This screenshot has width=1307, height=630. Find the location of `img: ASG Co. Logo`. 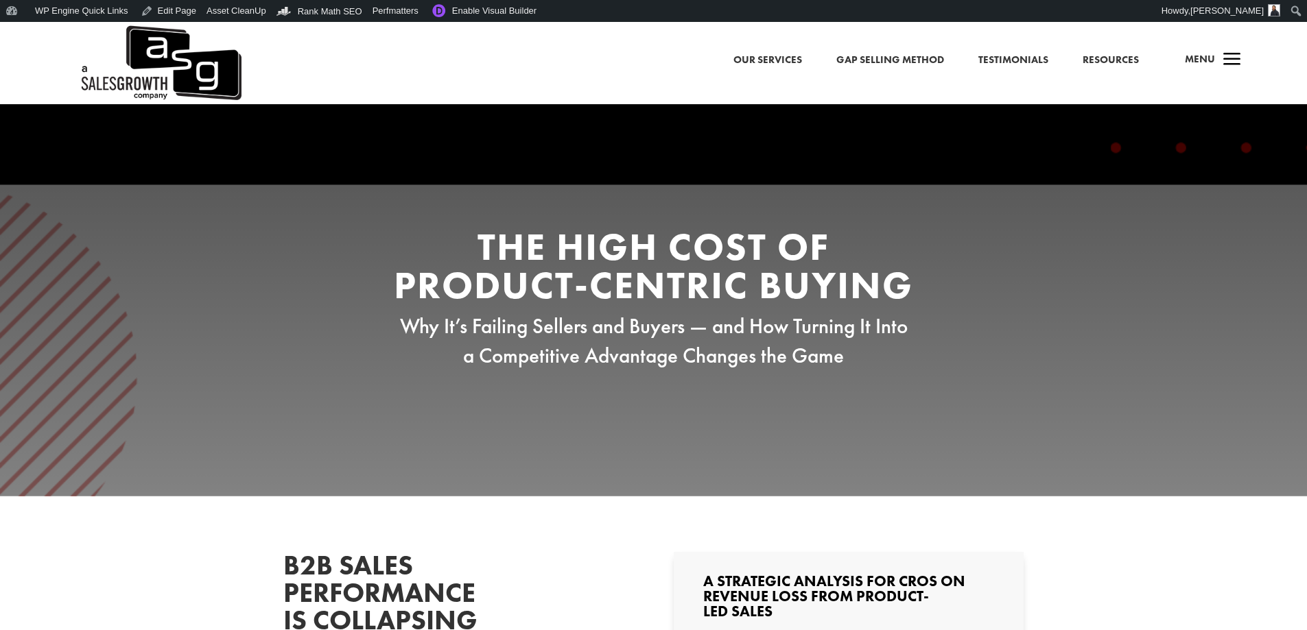

img: ASG Co. Logo is located at coordinates (160, 63).